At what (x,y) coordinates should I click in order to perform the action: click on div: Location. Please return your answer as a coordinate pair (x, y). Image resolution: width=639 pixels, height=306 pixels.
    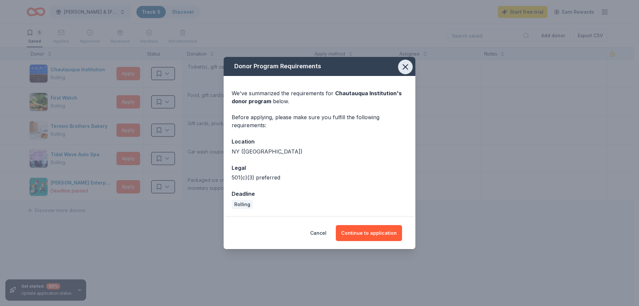
    Looking at the image, I should click on (319, 141).